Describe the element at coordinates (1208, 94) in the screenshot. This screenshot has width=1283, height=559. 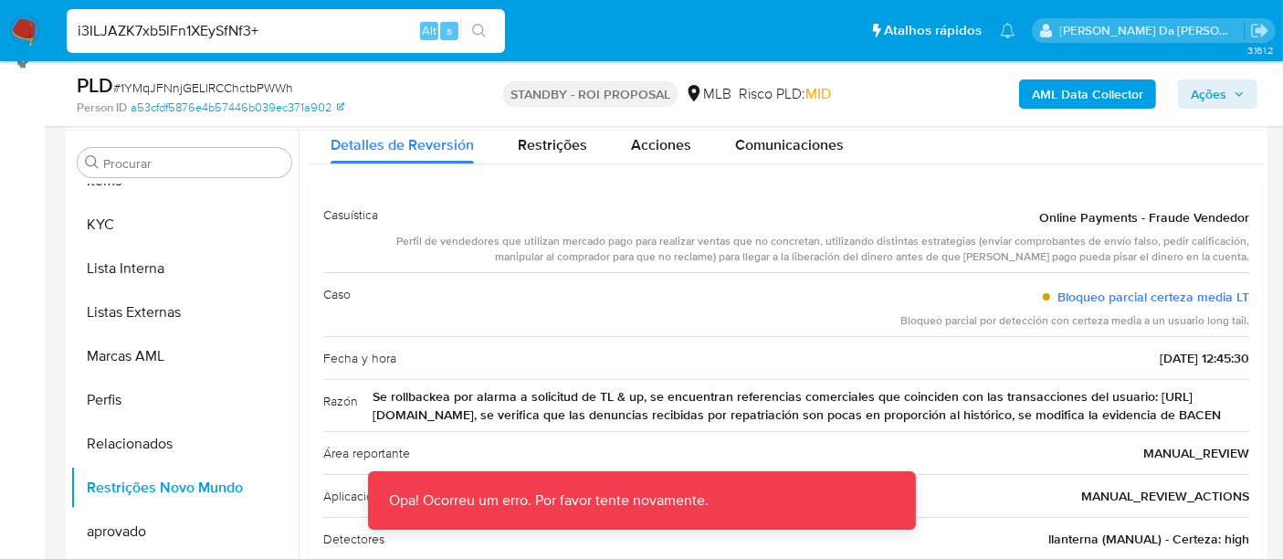
I see `span: Ações` at that location.